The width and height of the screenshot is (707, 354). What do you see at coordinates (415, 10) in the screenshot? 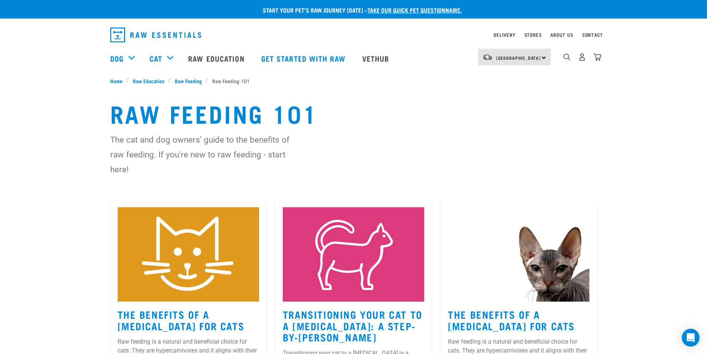
I see `a: take our quick pet questionnaire.` at bounding box center [415, 10].